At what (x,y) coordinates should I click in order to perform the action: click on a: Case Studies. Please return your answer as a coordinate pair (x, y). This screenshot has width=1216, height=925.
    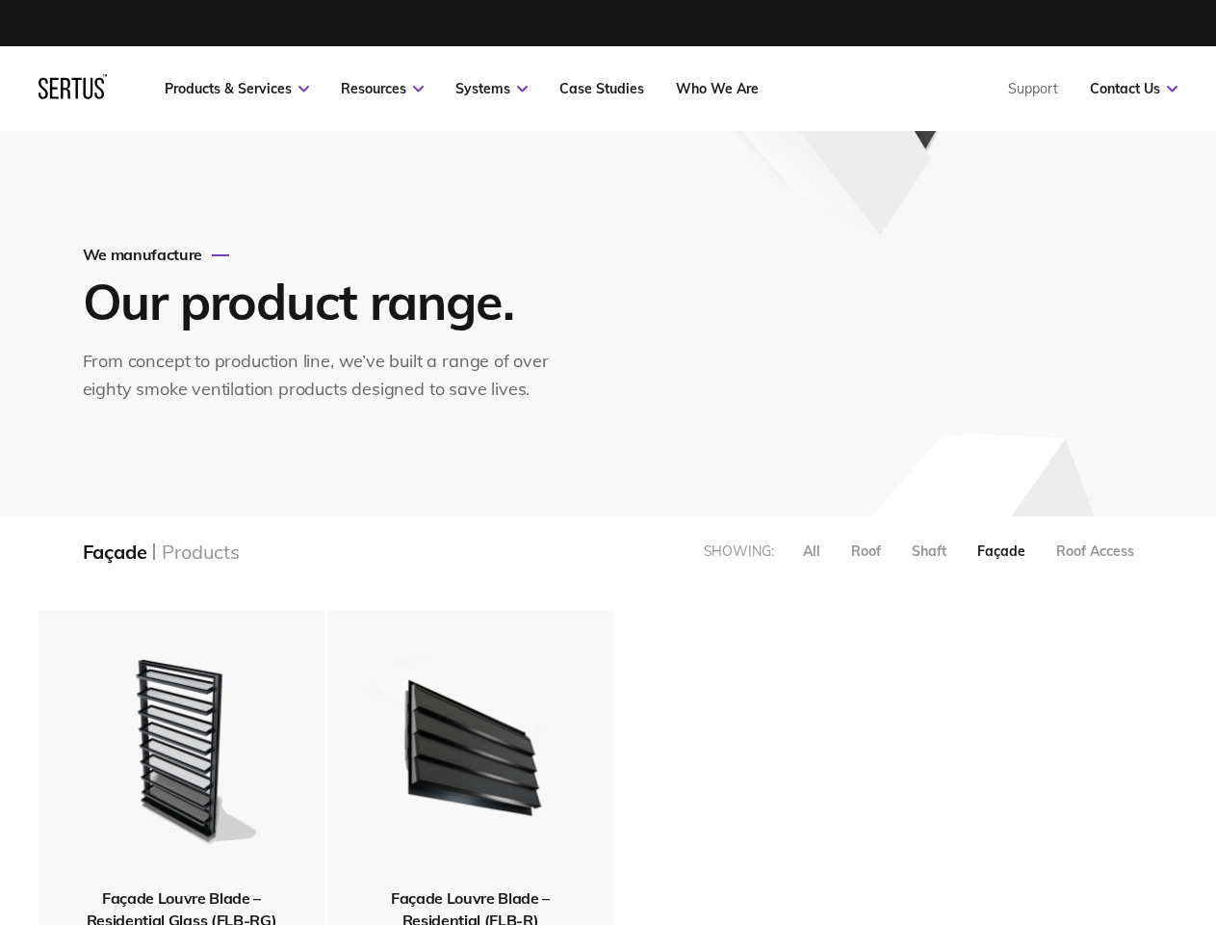
    Looking at the image, I should click on (602, 89).